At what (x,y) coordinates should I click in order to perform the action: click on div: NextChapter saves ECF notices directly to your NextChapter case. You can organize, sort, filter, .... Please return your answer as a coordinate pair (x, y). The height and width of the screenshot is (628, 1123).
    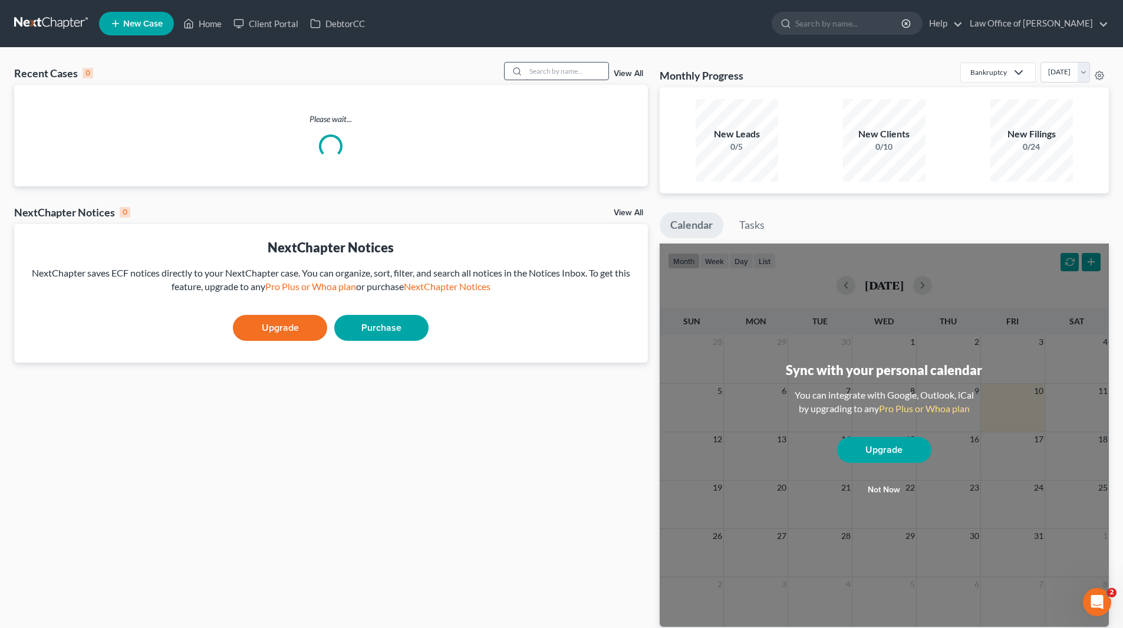
    Looking at the image, I should click on (331, 280).